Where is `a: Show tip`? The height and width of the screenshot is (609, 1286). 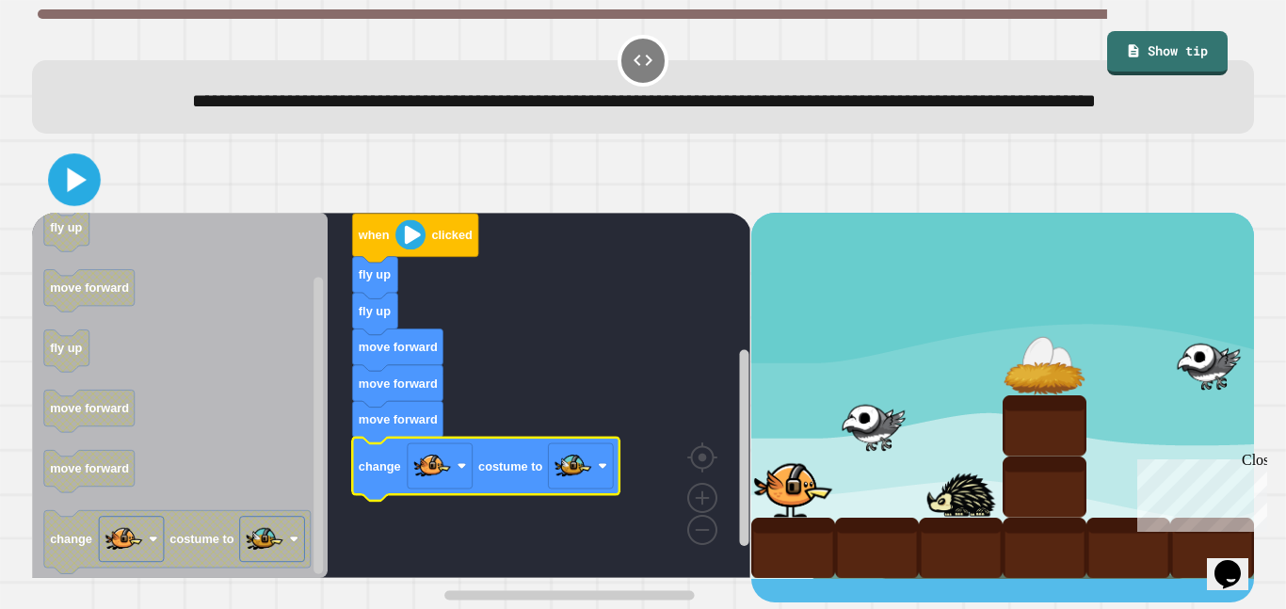
a: Show tip is located at coordinates (1167, 53).